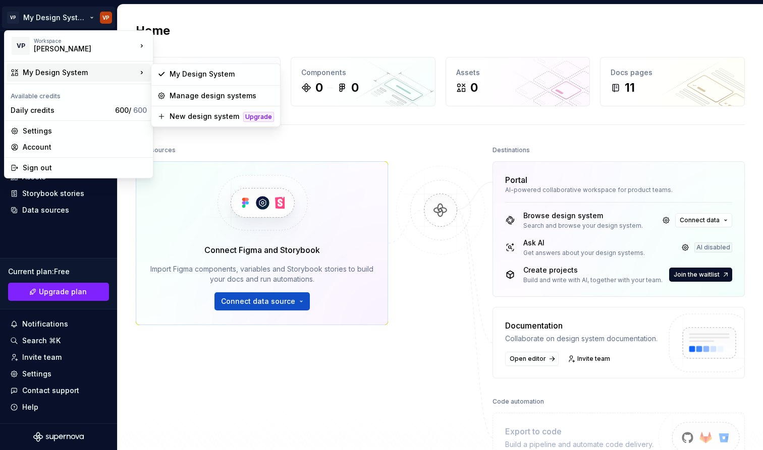 The image size is (763, 450). What do you see at coordinates (204, 117) in the screenshot?
I see `div: New design system` at bounding box center [204, 117].